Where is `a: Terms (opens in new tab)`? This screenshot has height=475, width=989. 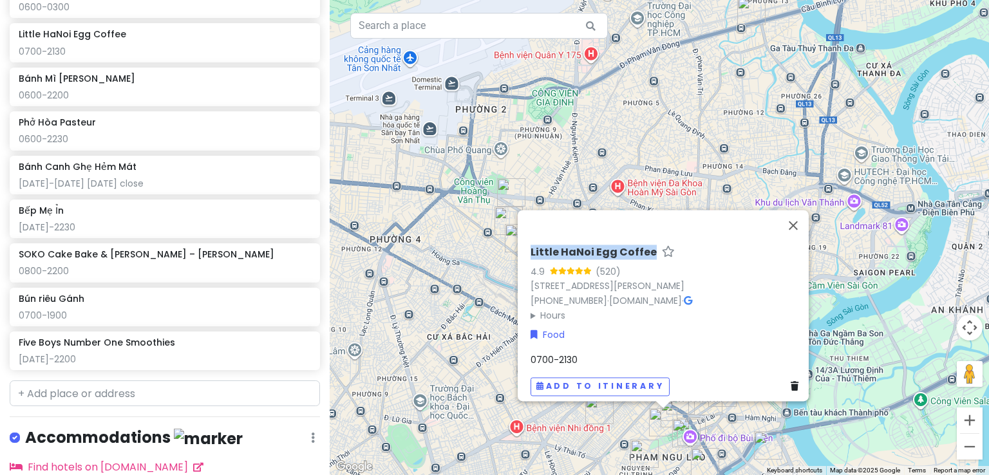 a: Terms (opens in new tab) is located at coordinates (917, 470).